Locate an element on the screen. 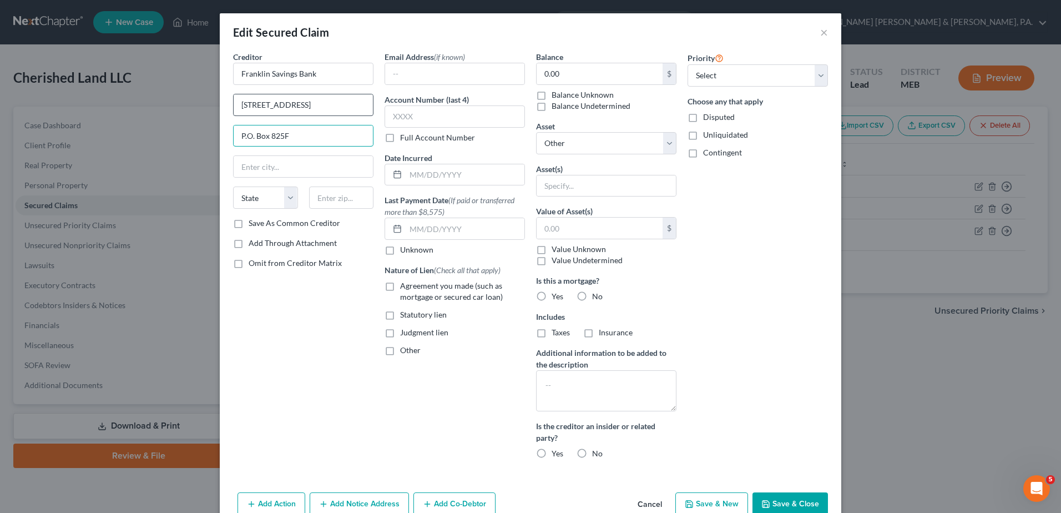 The image size is (1061, 513). span: Unliquidated is located at coordinates (725, 134).